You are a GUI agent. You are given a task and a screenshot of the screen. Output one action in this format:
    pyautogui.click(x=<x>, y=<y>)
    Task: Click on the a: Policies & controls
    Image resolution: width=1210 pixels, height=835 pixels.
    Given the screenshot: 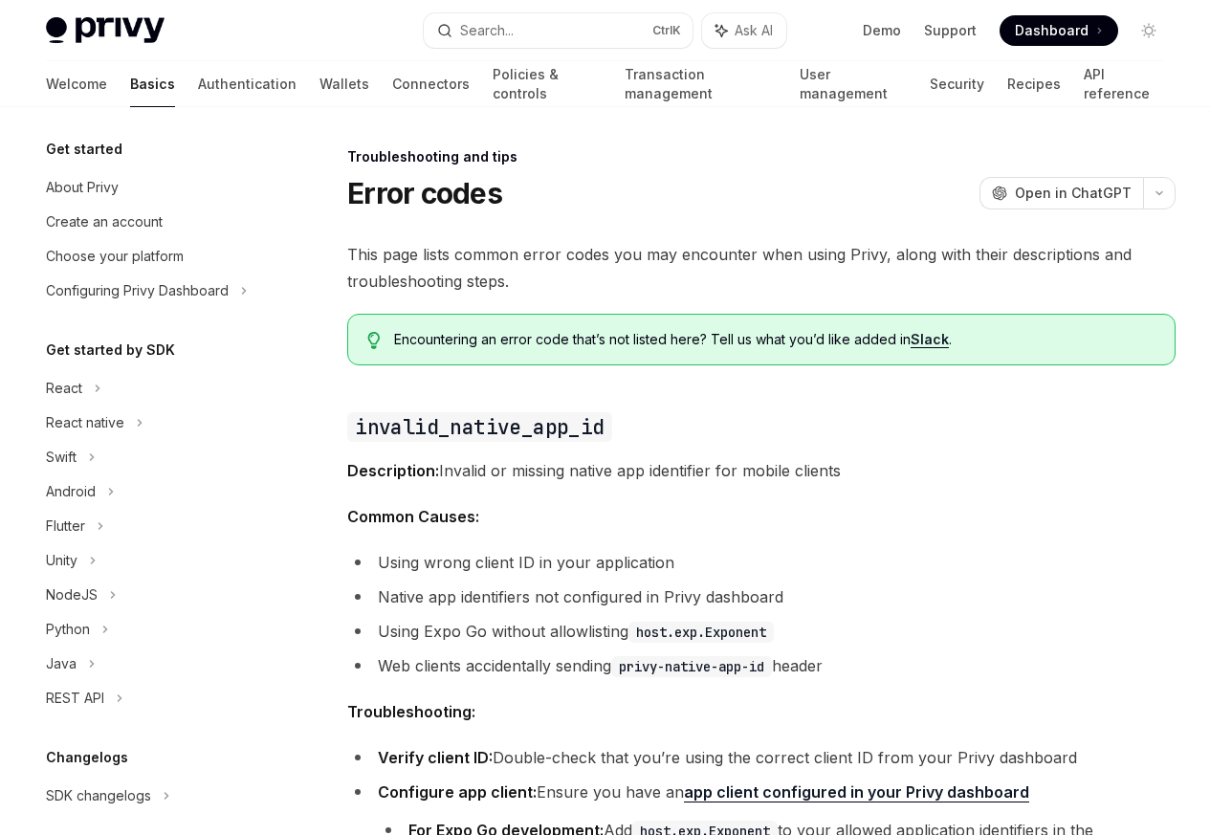 What is the action you would take?
    pyautogui.click(x=547, y=84)
    